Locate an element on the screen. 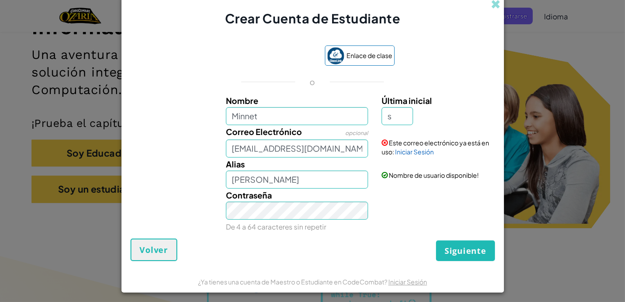 Image resolution: width=625 pixels, height=302 pixels. span: Siguiente is located at coordinates (466, 251).